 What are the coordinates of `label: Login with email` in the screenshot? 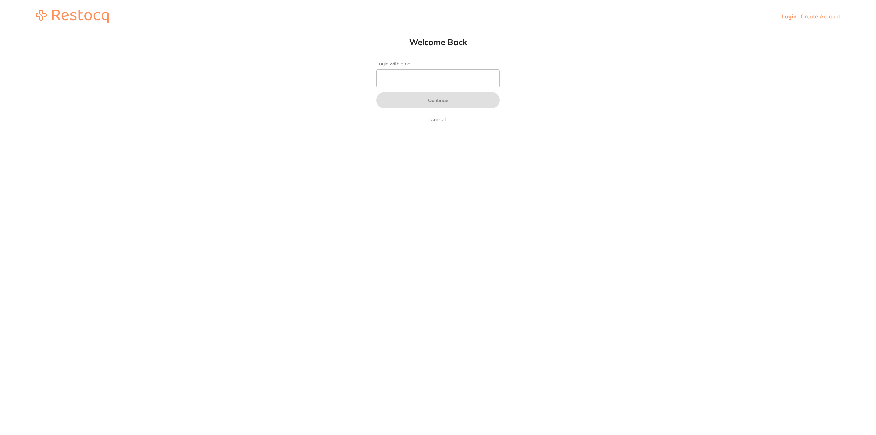 It's located at (438, 64).